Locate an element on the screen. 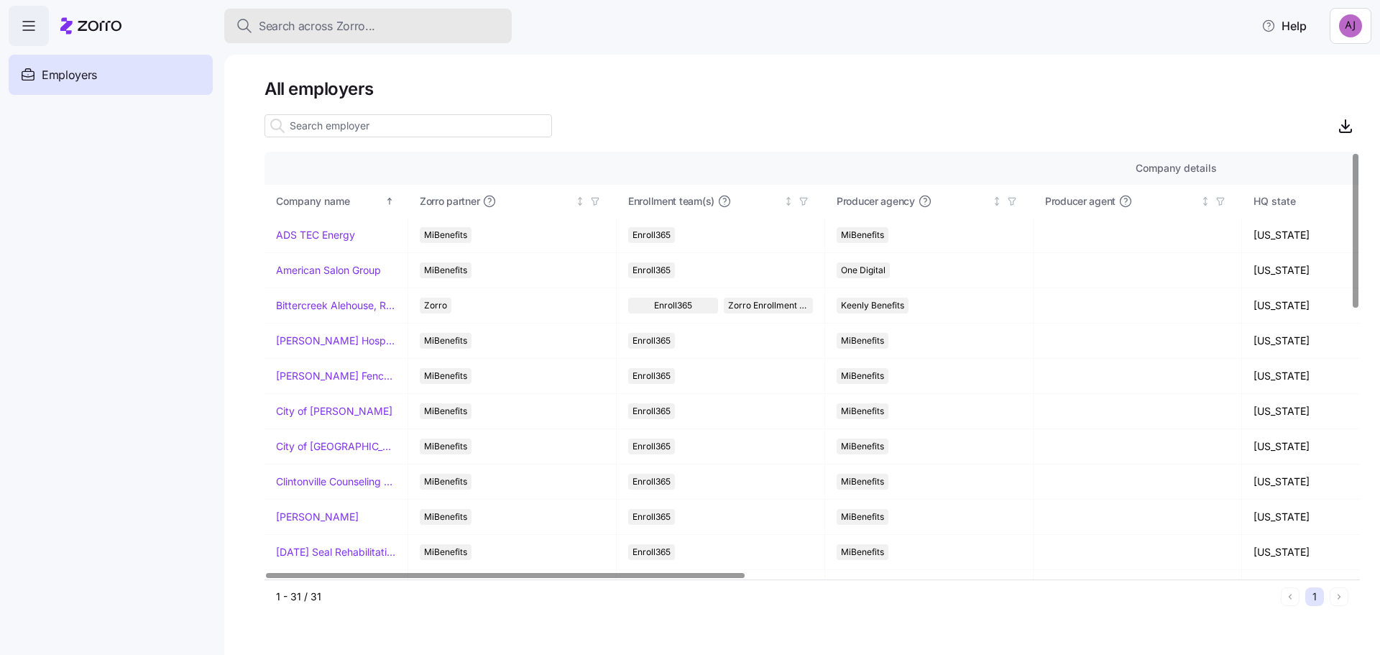 Image resolution: width=1380 pixels, height=655 pixels. span: Zorro partner is located at coordinates (449, 201).